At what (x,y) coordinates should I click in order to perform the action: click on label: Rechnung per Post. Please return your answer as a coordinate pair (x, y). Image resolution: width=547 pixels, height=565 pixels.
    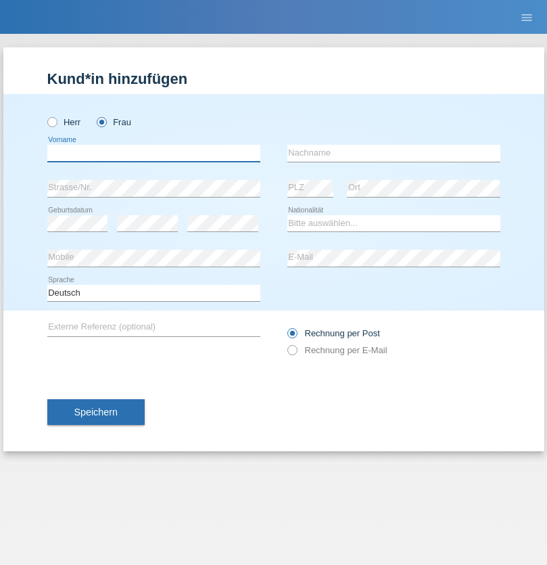
    Looking at the image, I should click on (334, 333).